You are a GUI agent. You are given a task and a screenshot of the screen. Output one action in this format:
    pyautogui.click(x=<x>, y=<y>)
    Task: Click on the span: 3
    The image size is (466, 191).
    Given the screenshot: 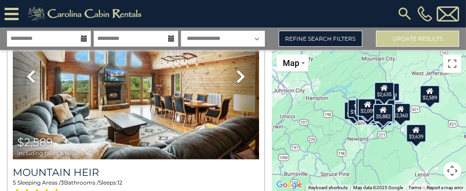 What is the action you would take?
    pyautogui.click(x=62, y=182)
    